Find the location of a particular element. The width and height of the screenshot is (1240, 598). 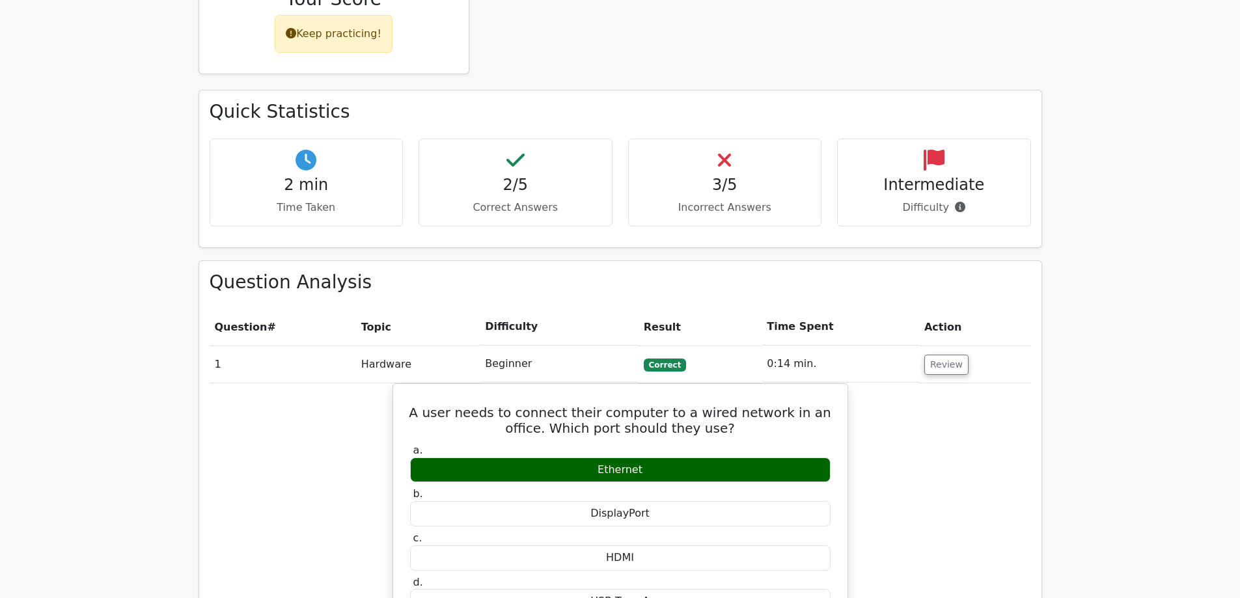

th: Topic is located at coordinates (418, 327).